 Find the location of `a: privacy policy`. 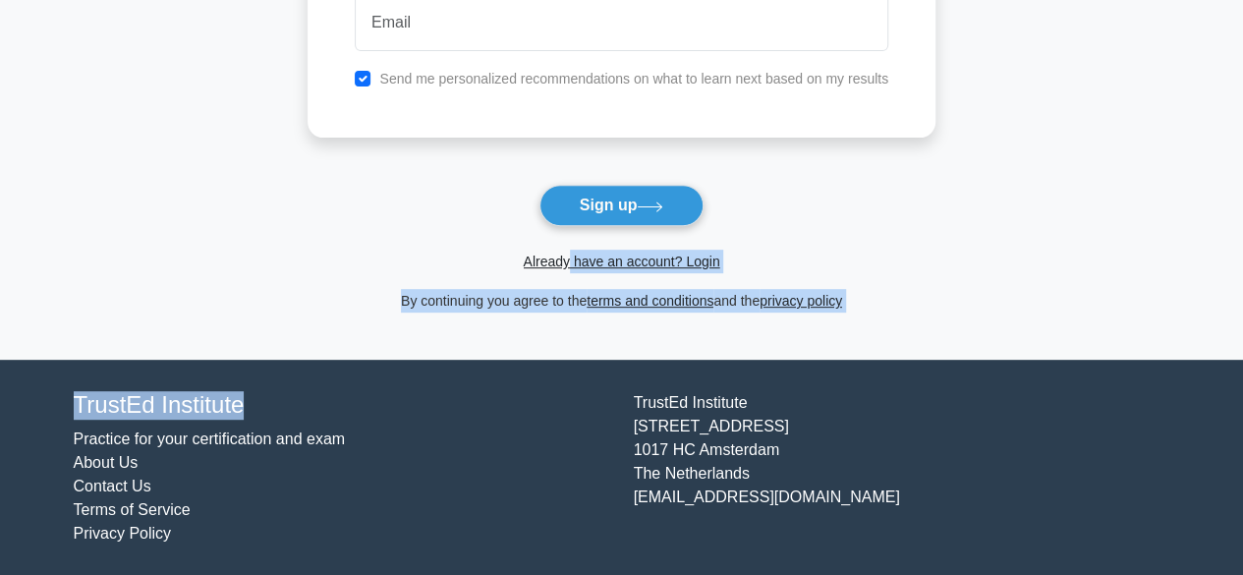

a: privacy policy is located at coordinates (801, 301).